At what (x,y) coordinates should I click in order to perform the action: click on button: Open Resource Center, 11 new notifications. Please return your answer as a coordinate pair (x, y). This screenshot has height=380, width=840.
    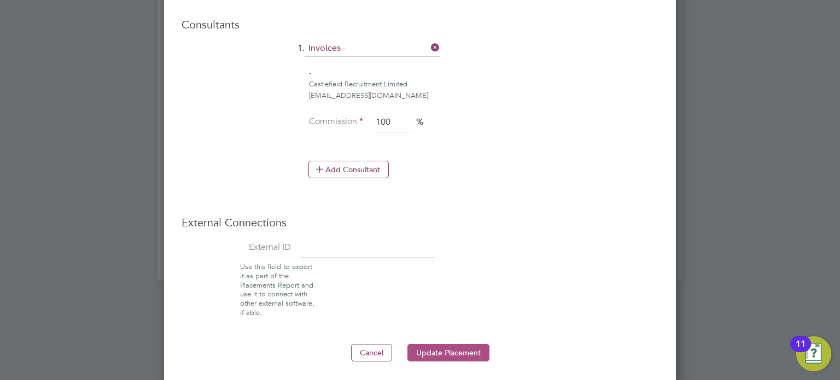
    Looking at the image, I should click on (814, 354).